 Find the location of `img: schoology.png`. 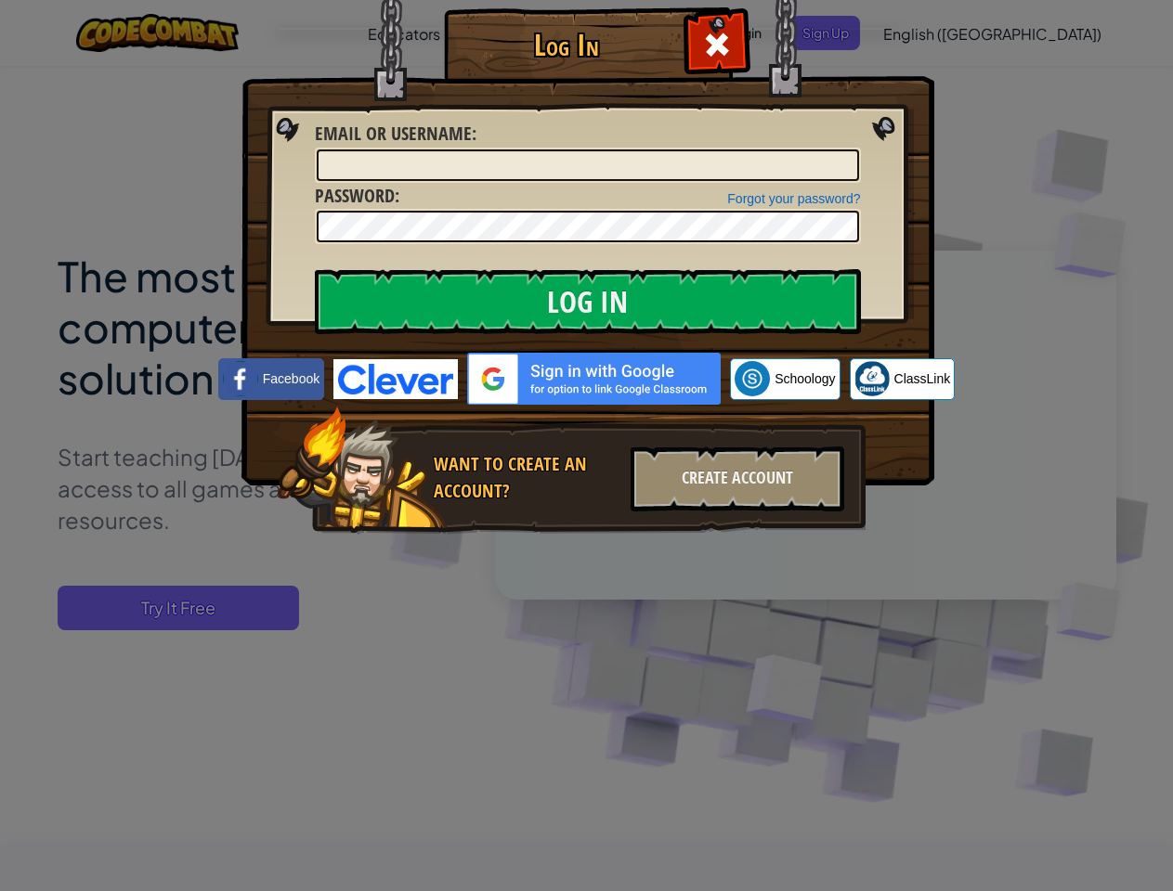

img: schoology.png is located at coordinates (752, 379).